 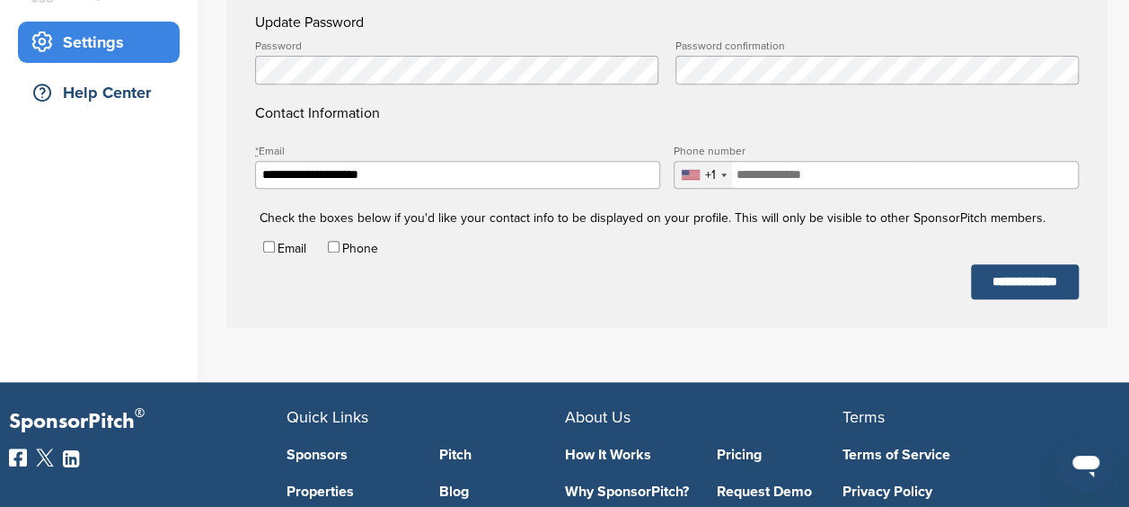 What do you see at coordinates (628, 454) in the screenshot?
I see `a: How It Works` at bounding box center [628, 454].